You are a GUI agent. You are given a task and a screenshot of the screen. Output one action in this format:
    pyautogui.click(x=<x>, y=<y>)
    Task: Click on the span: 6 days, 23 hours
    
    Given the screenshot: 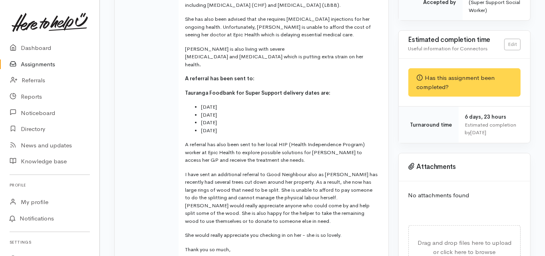 What is the action you would take?
    pyautogui.click(x=486, y=117)
    